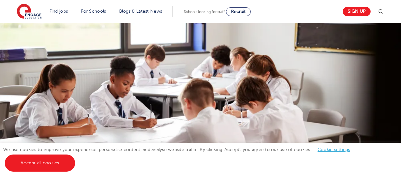 The width and height of the screenshot is (401, 177). Describe the element at coordinates (204, 12) in the screenshot. I see `span: Schools looking for staff` at that location.